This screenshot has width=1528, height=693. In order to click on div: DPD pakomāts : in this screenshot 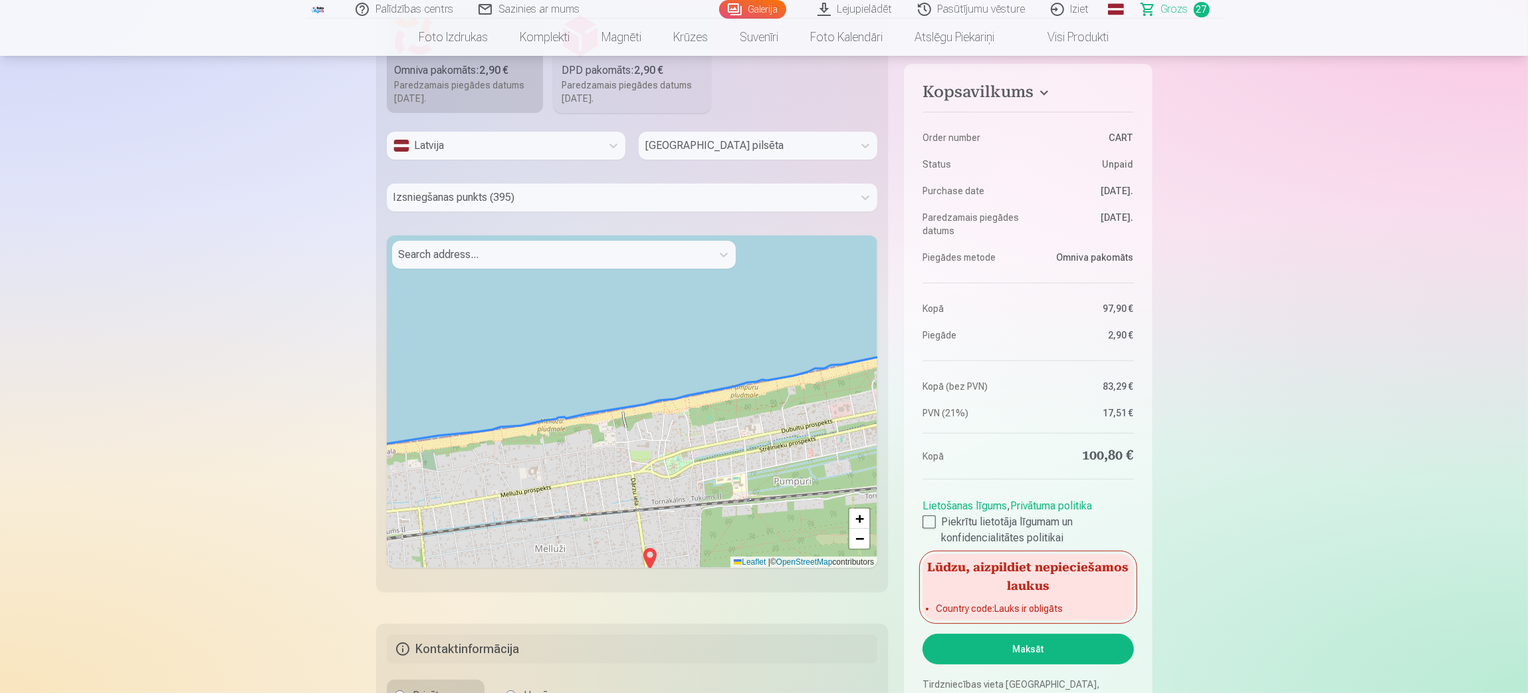, I will do `click(632, 70)`.